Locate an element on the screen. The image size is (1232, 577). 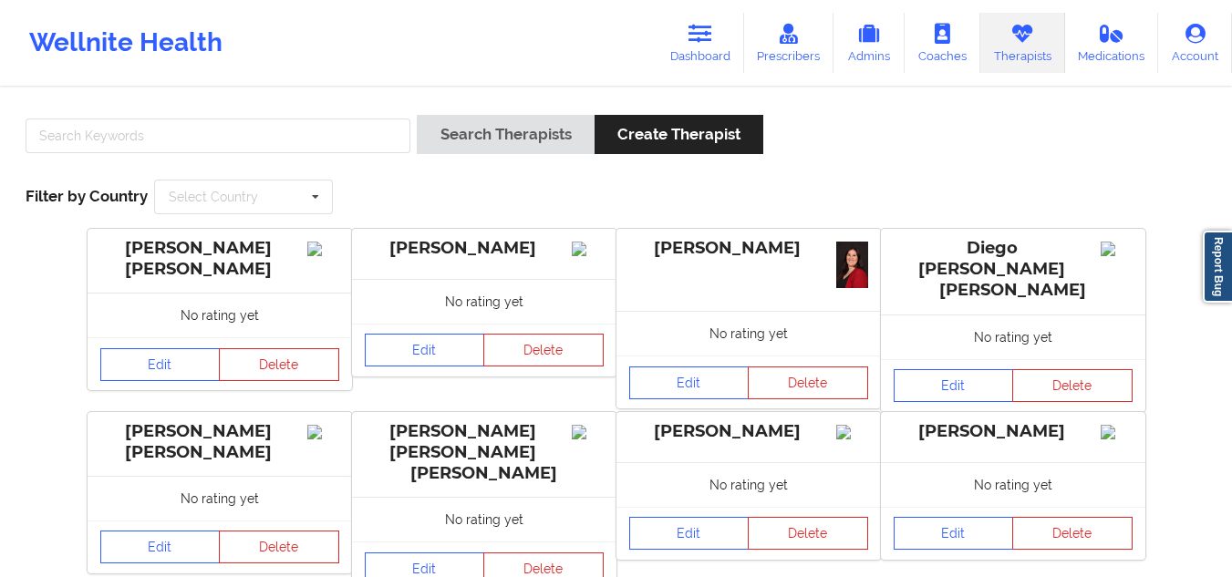
a: Therapists is located at coordinates (1022, 43).